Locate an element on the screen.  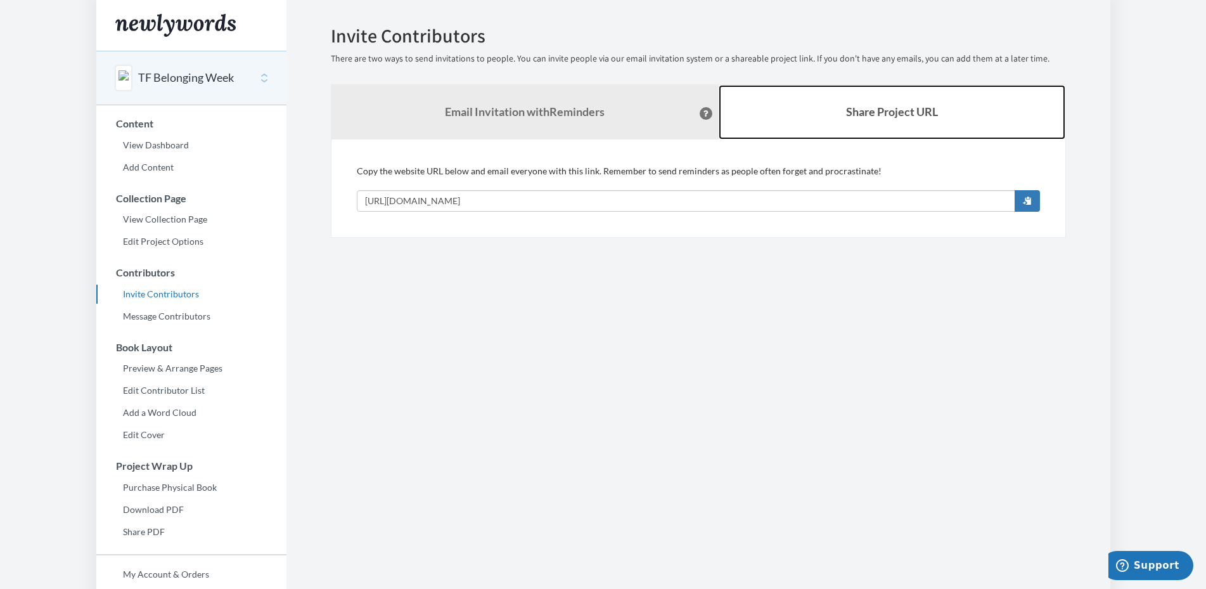
h3: Book Layout is located at coordinates (191, 347).